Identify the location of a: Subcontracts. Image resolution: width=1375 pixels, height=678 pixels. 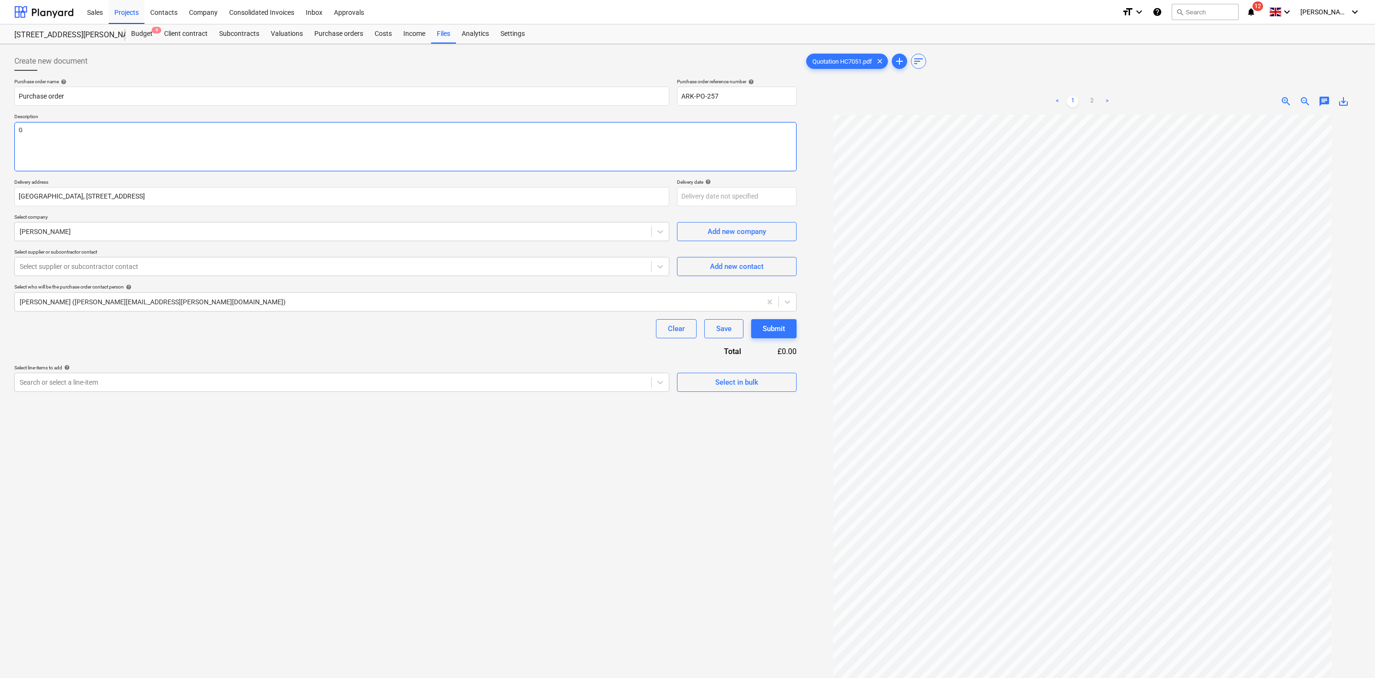
(239, 34).